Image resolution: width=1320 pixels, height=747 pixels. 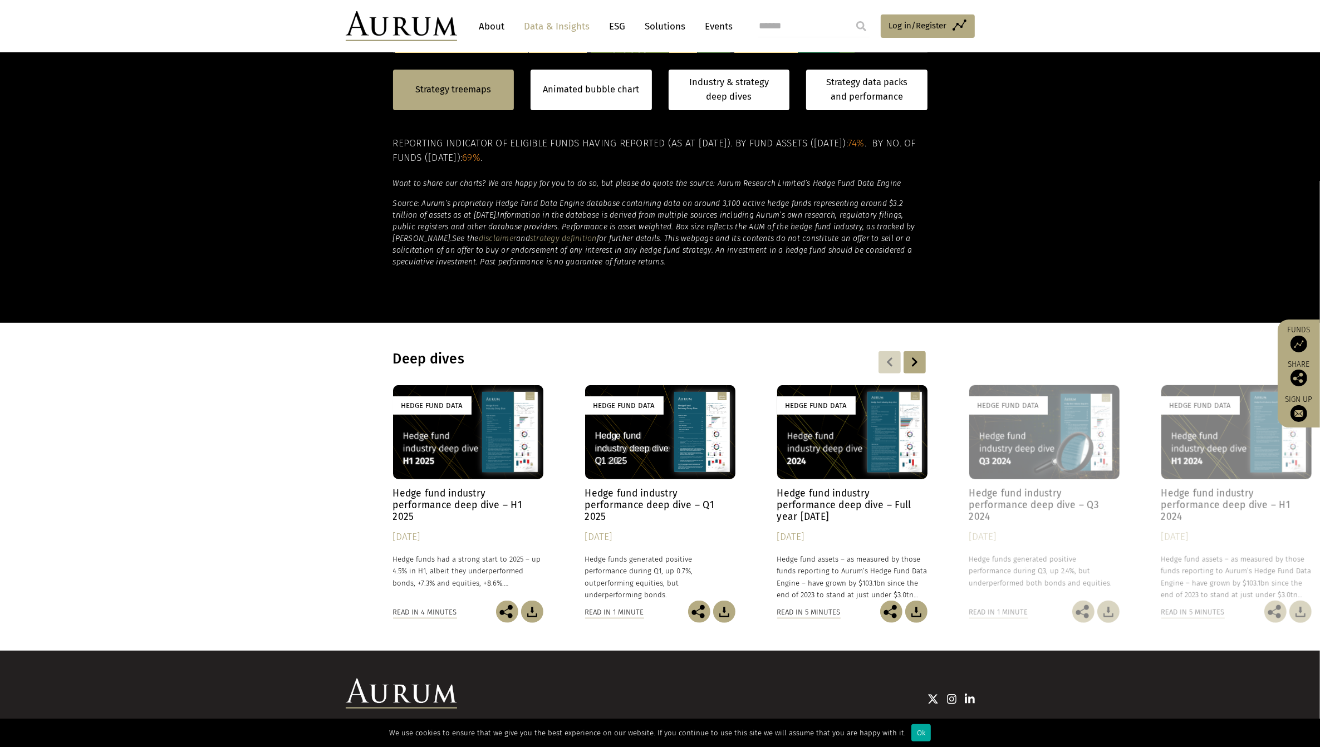 What do you see at coordinates (492, 26) in the screenshot?
I see `a: About` at bounding box center [492, 26].